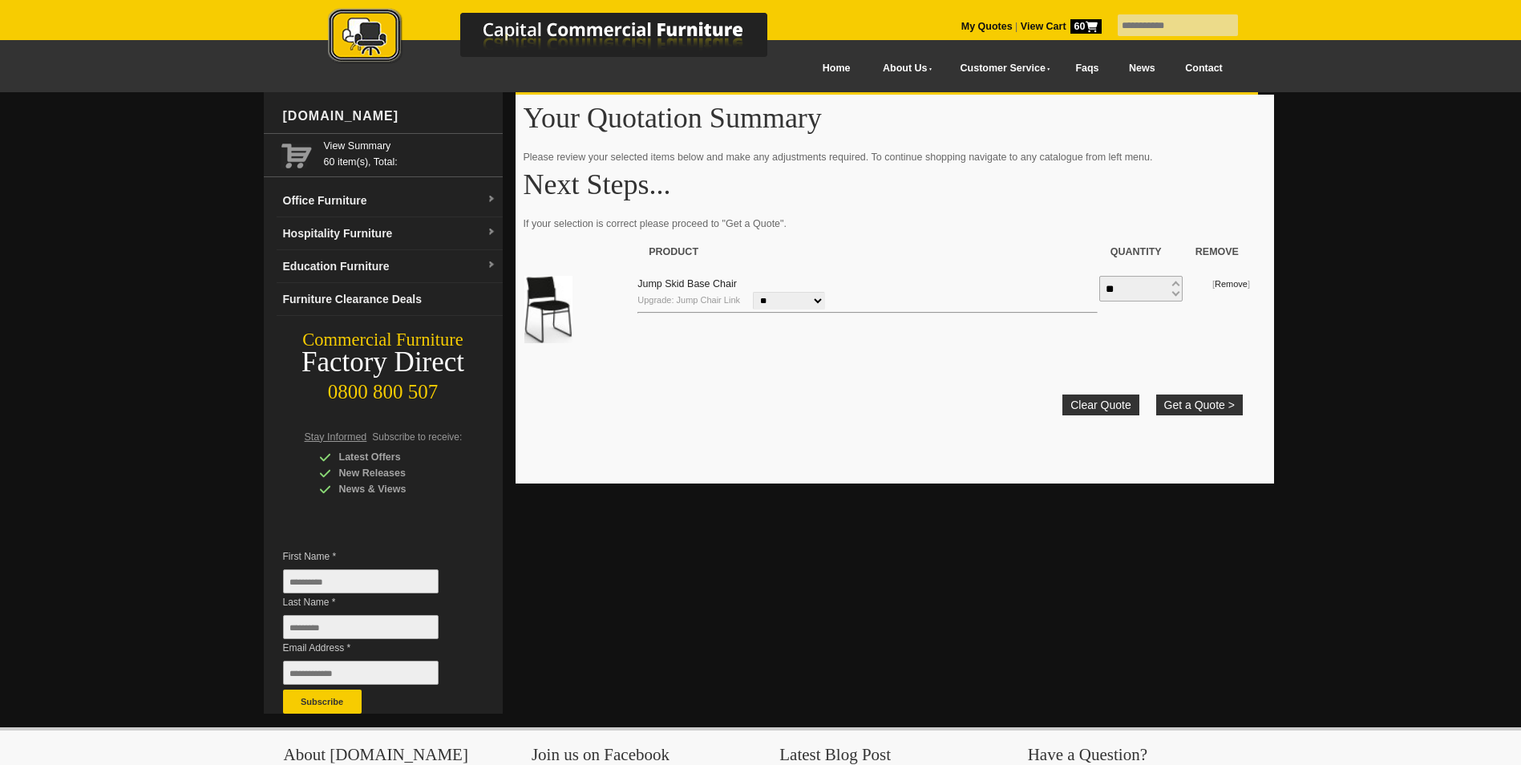  Describe the element at coordinates (564, 37) in the screenshot. I see `img: Capital Commercial Furniture Logo` at that location.